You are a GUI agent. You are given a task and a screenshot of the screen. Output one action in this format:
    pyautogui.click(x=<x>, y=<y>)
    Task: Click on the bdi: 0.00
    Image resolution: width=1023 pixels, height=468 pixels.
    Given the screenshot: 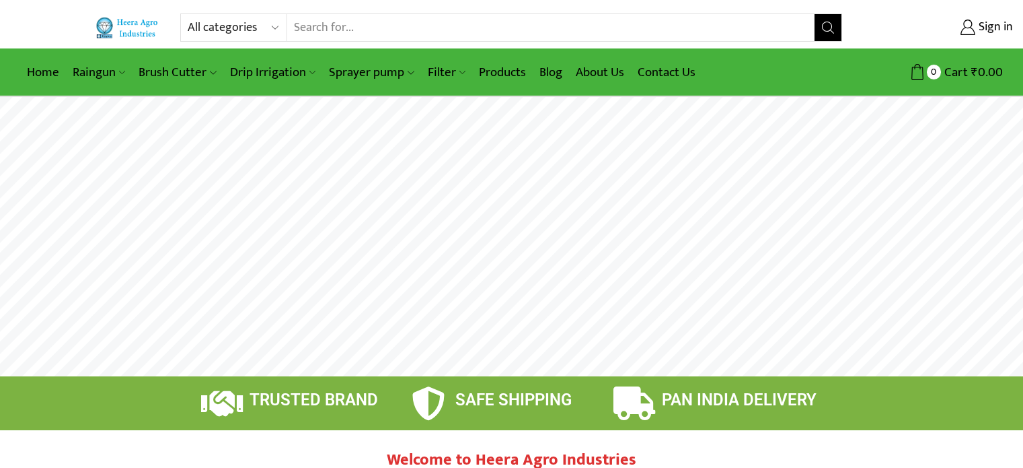 What is the action you would take?
    pyautogui.click(x=987, y=72)
    